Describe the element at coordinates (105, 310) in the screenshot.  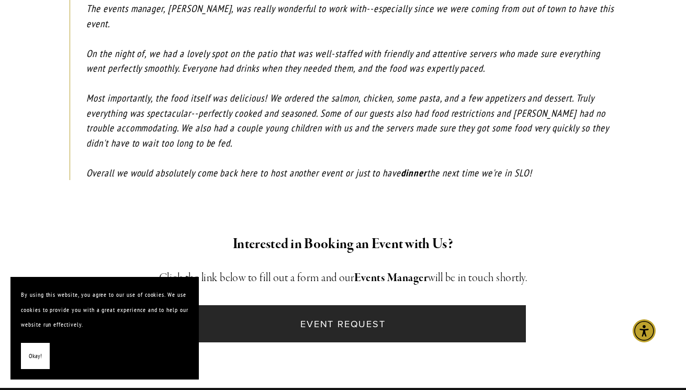
I see `p: By using this website, you agree to our use of cookies. We use cookies to provide you with a grea...` at that location.